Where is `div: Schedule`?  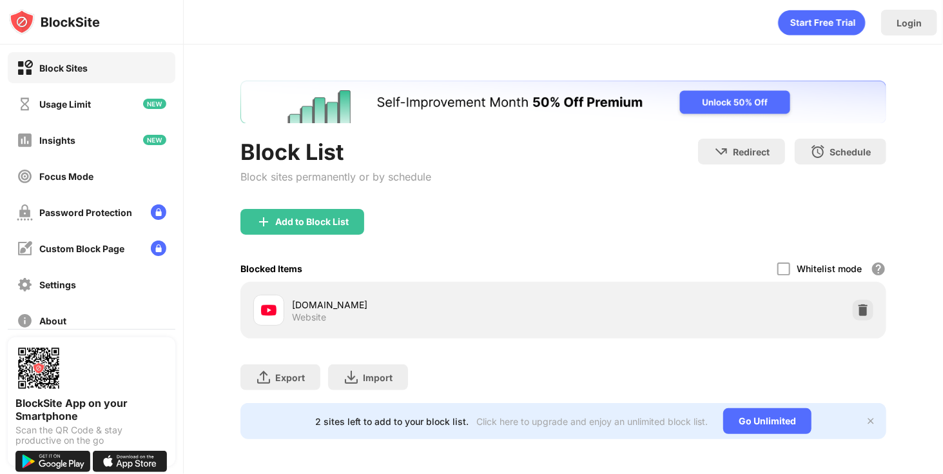 div: Schedule is located at coordinates (850, 151).